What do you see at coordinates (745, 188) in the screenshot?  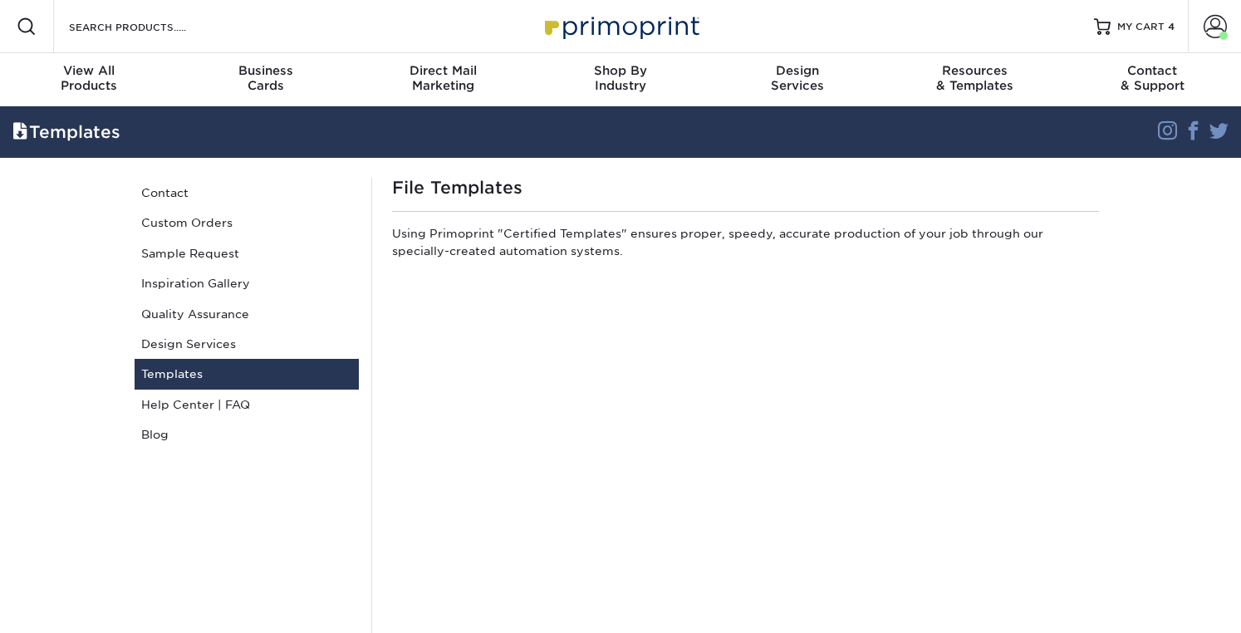 I see `h1: File Templates` at bounding box center [745, 188].